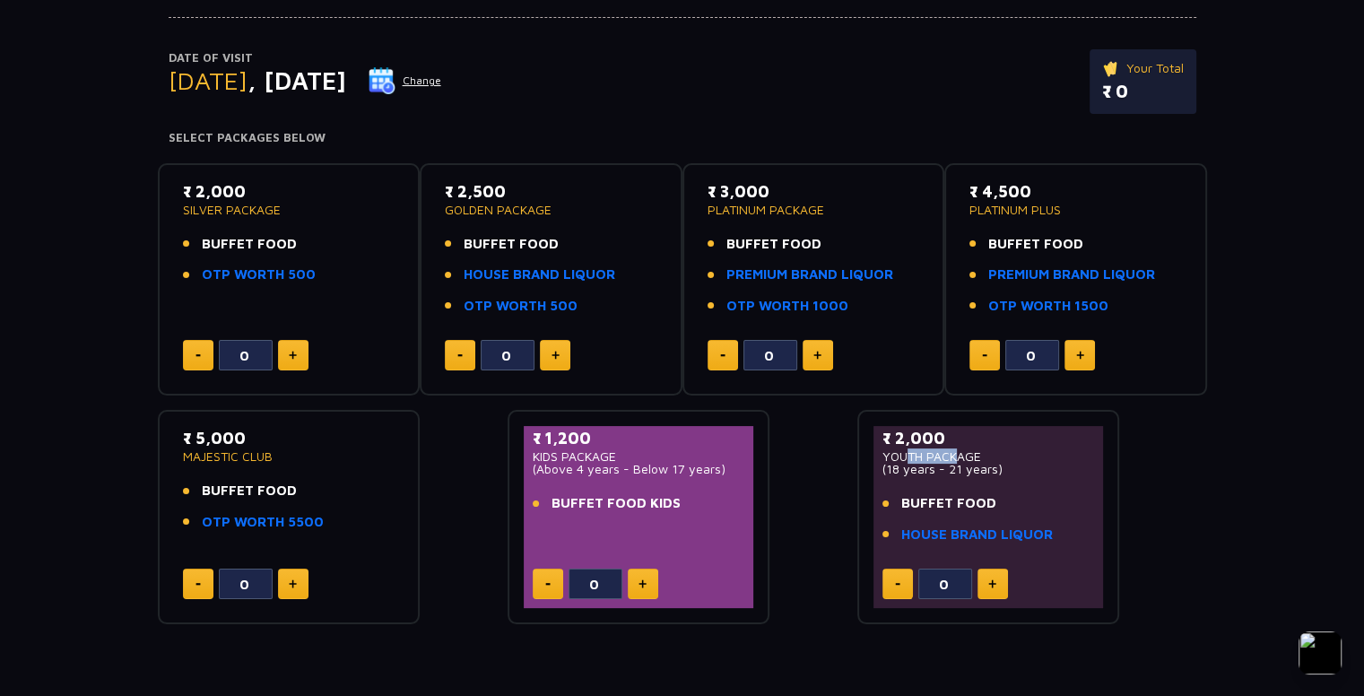 The width and height of the screenshot is (1364, 696). What do you see at coordinates (289, 210) in the screenshot?
I see `p: SILVER PACKAGE` at bounding box center [289, 210].